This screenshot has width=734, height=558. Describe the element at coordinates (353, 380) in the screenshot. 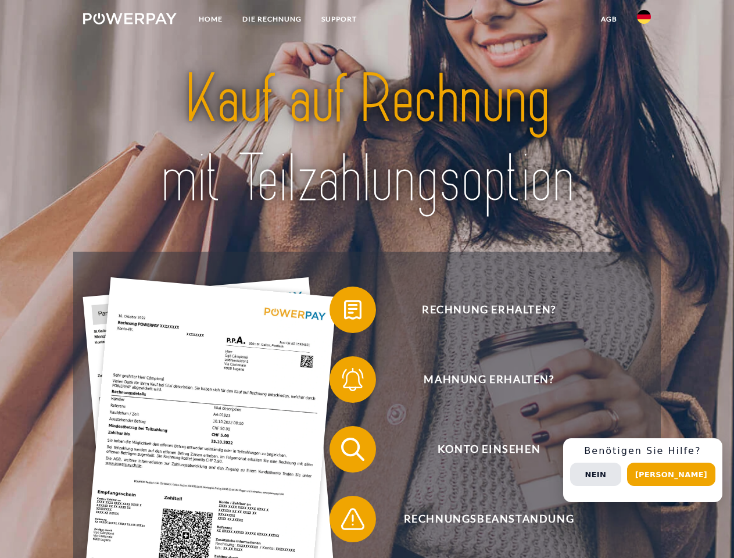

I see `img: qb_bell.svg` at that location.